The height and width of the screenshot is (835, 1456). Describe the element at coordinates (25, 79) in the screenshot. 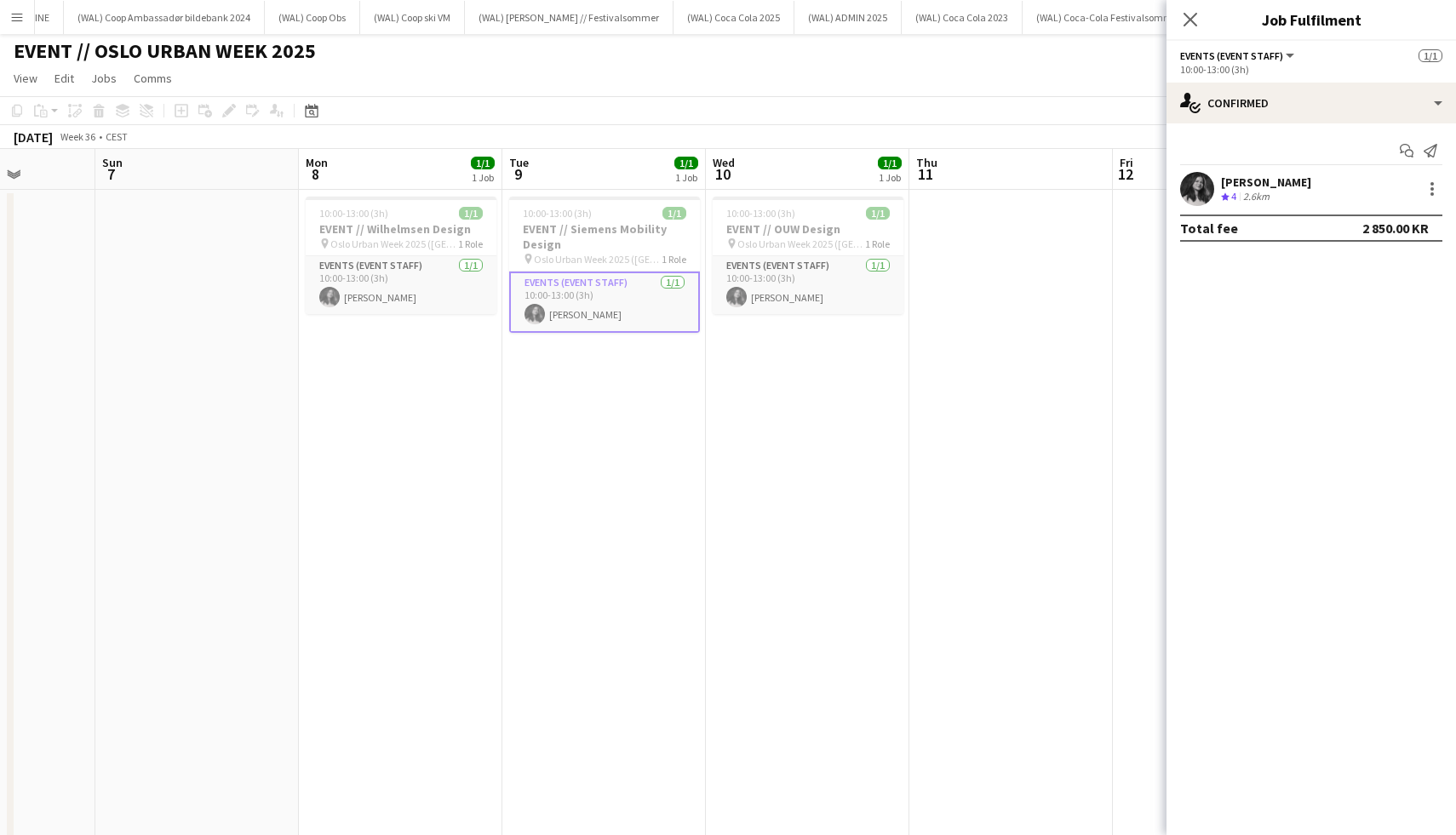

I see `span: View` at that location.